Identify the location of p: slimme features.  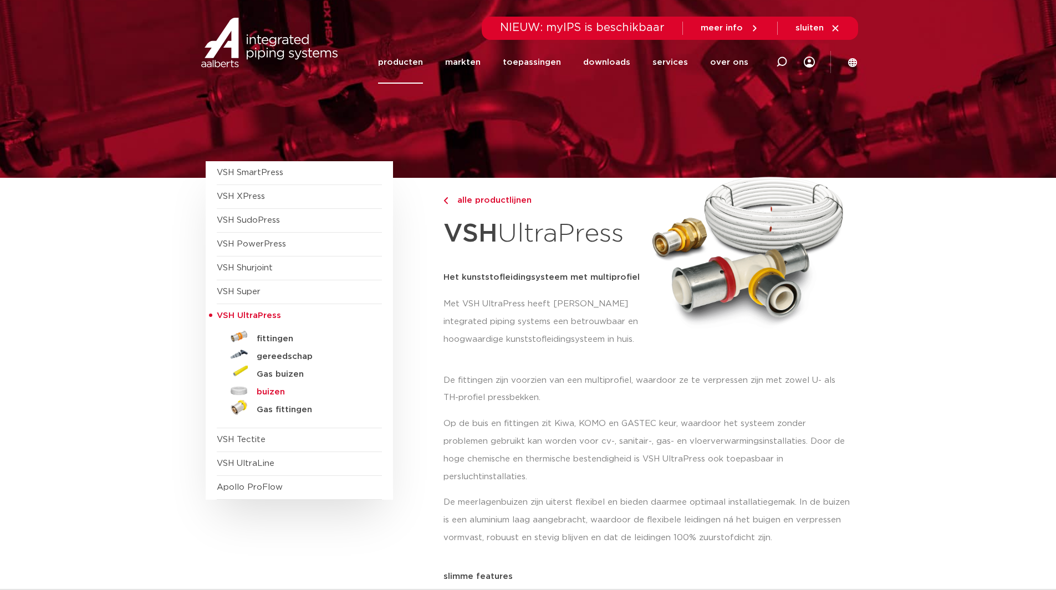
(647, 576).